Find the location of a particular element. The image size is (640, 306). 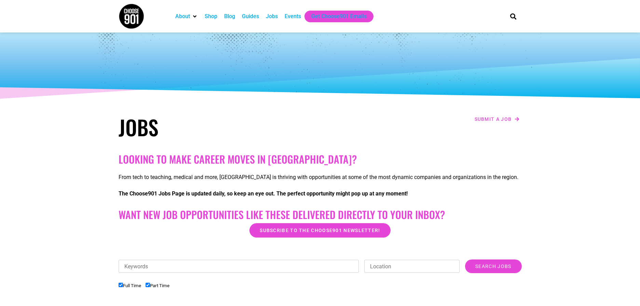

h2: Want New Job Opportunities like these Delivered Directly to your Inbox? is located at coordinates (320, 214).